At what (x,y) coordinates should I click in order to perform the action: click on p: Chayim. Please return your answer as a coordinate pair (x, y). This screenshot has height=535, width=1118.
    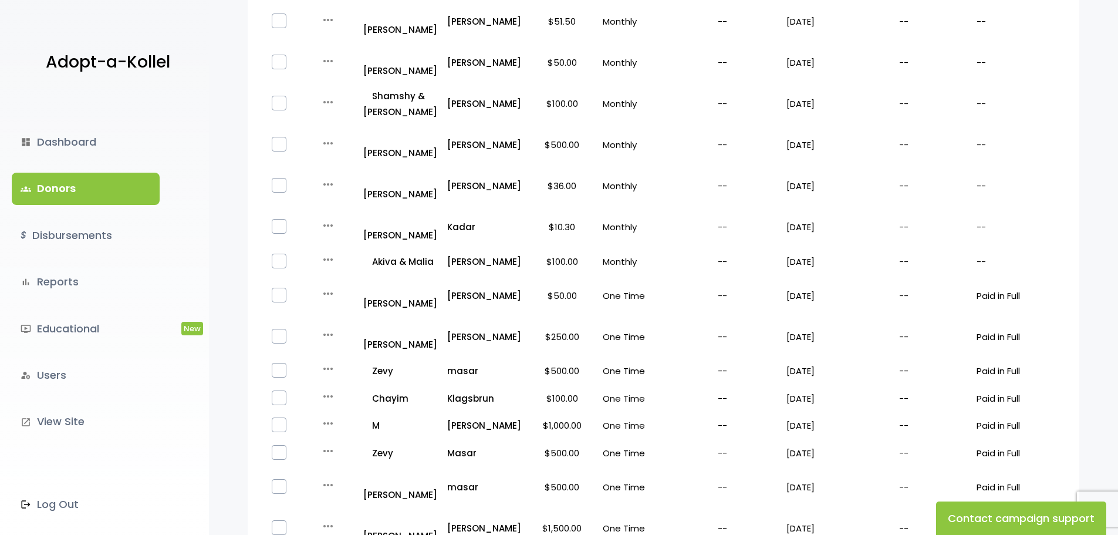
    Looking at the image, I should click on (400, 398).